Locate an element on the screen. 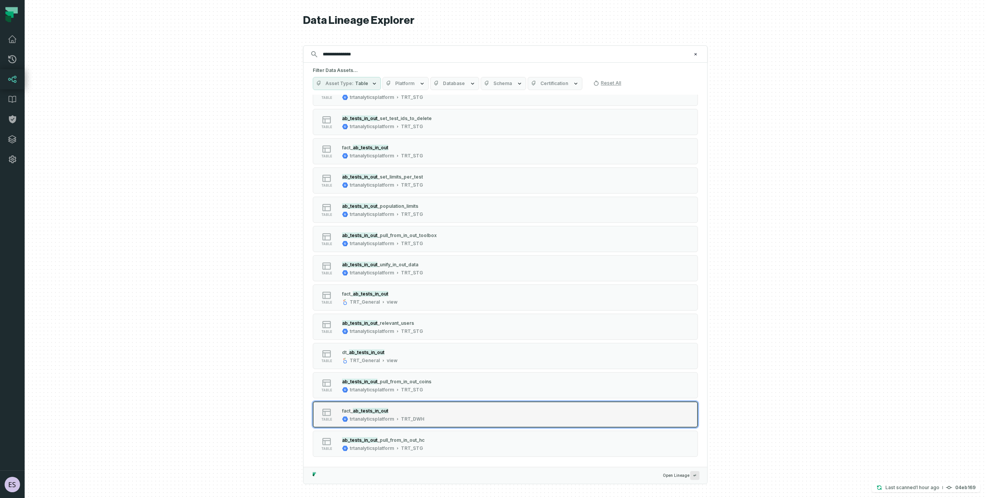 The width and height of the screenshot is (986, 498). span: Table is located at coordinates (362, 84).